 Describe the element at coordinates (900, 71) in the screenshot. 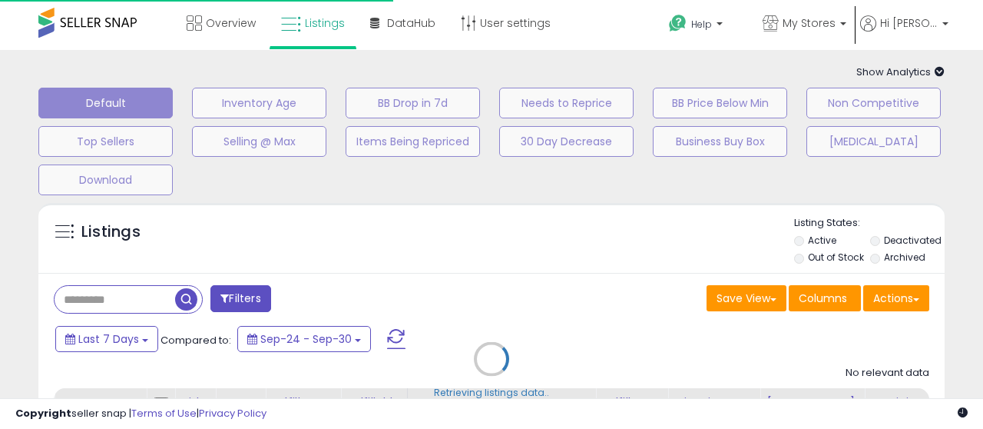

I see `span: Show Analytics` at that location.